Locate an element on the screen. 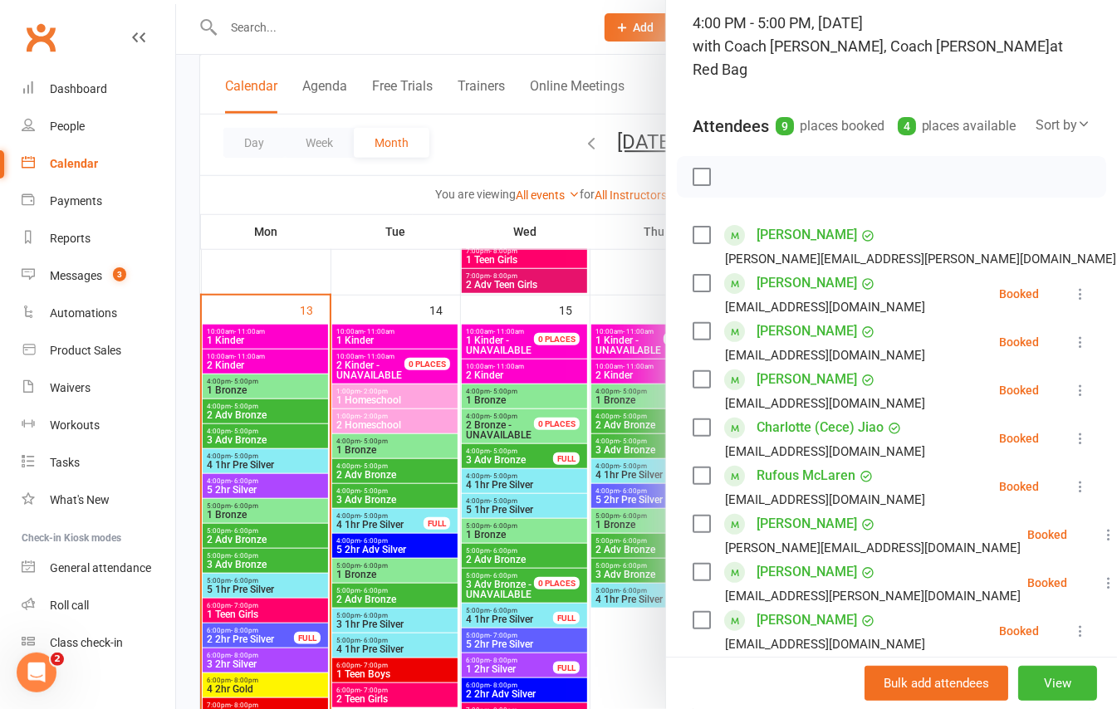 The height and width of the screenshot is (709, 1117). div: Attendees is located at coordinates (731, 126).